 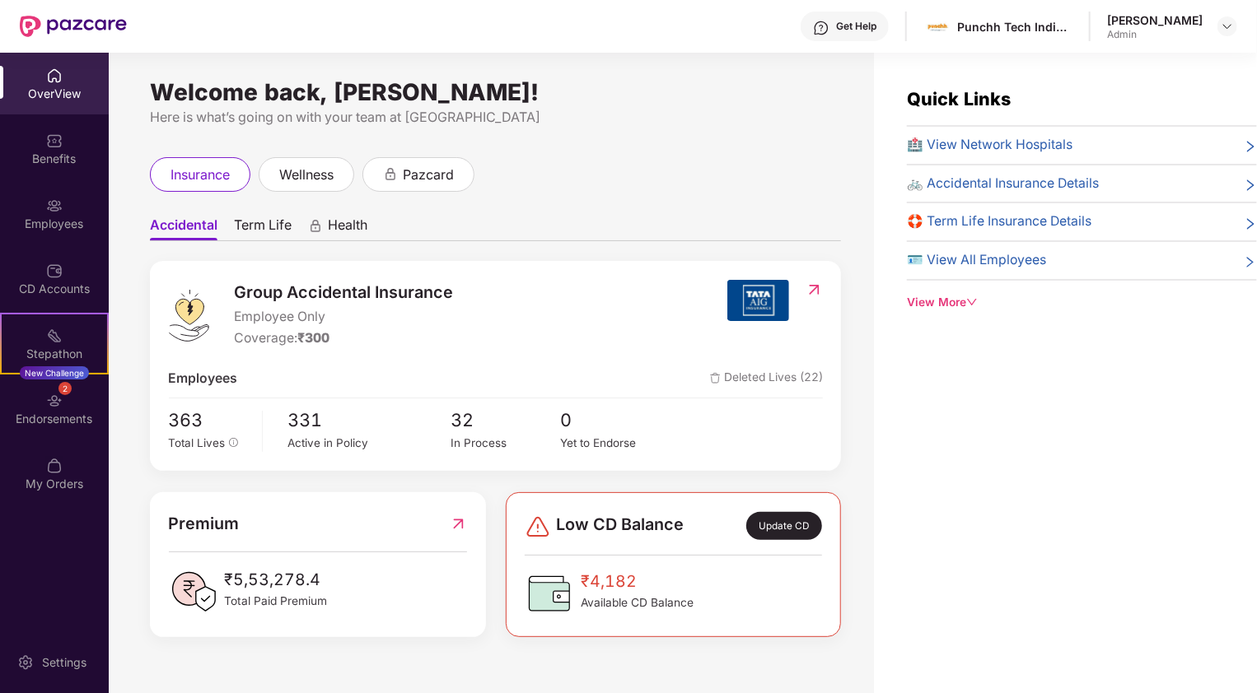 I want to click on img: svg+xml;base64,PHN2ZyBpZD0iSG9tZSIgeG1sbnM9Imh0dHA6Ly93d3cudzMub3JnLzIwMDAvc3ZnIiB3aWR0aD0iMjAiIG..., so click(x=54, y=76).